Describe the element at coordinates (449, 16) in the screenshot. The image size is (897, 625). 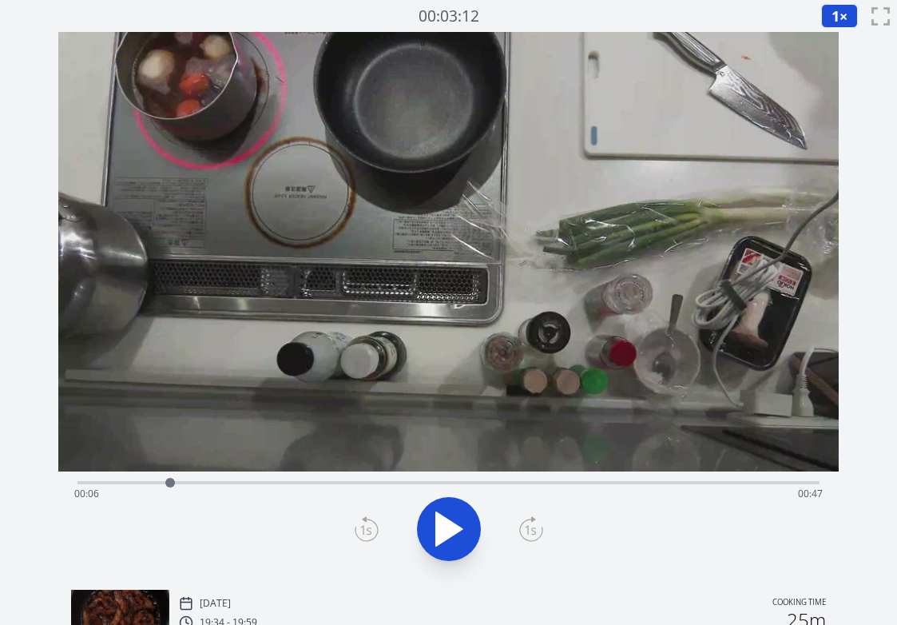
I see `a: 00:03:12` at that location.